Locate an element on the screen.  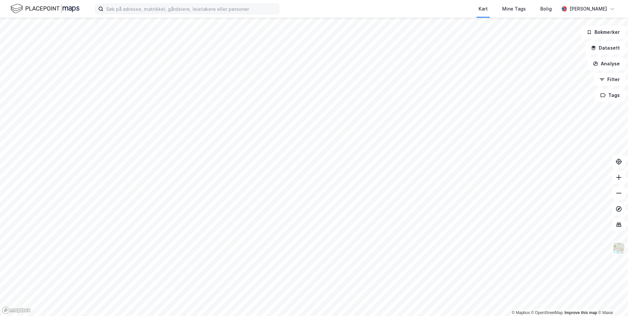
div: Chat Widget is located at coordinates (612, 300).